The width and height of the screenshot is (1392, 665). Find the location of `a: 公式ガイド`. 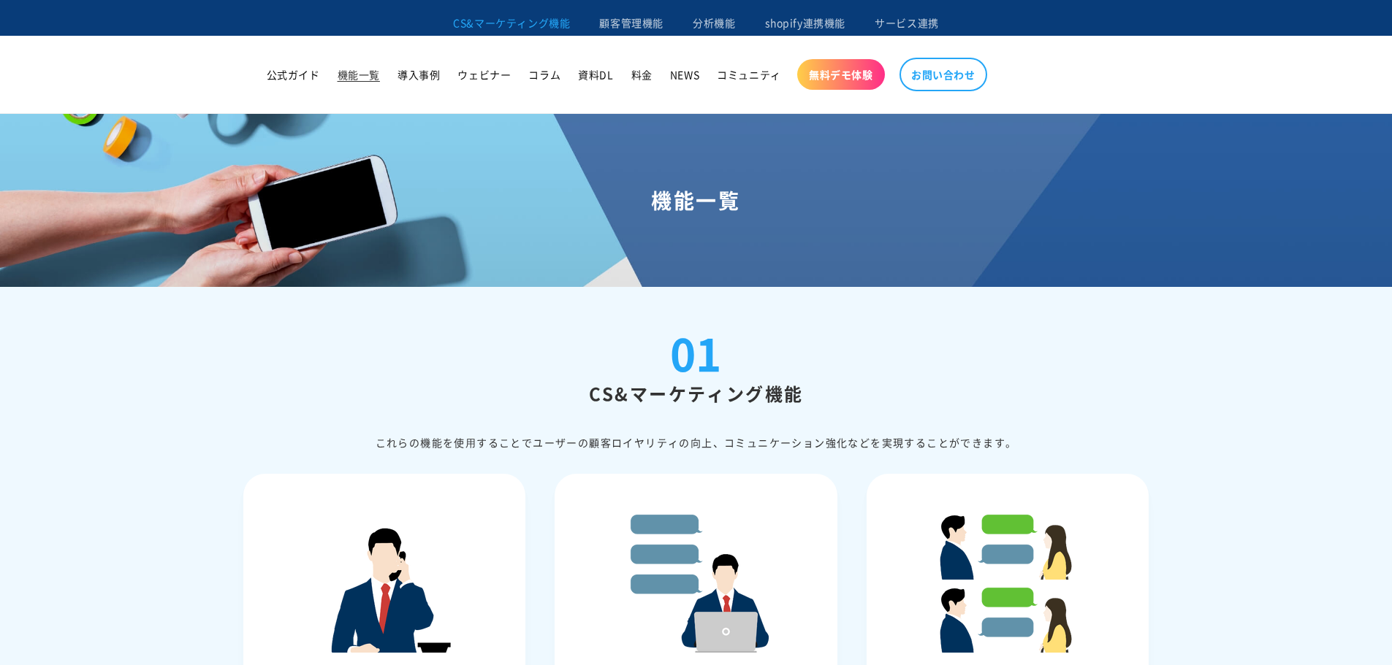

a: 公式ガイド is located at coordinates (293, 75).